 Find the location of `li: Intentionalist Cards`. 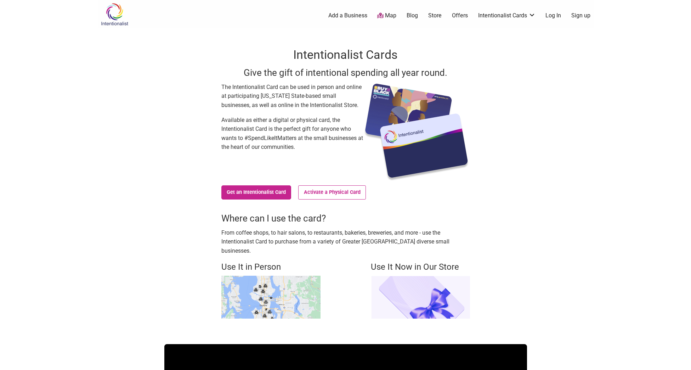

li: Intentionalist Cards is located at coordinates (507, 16).